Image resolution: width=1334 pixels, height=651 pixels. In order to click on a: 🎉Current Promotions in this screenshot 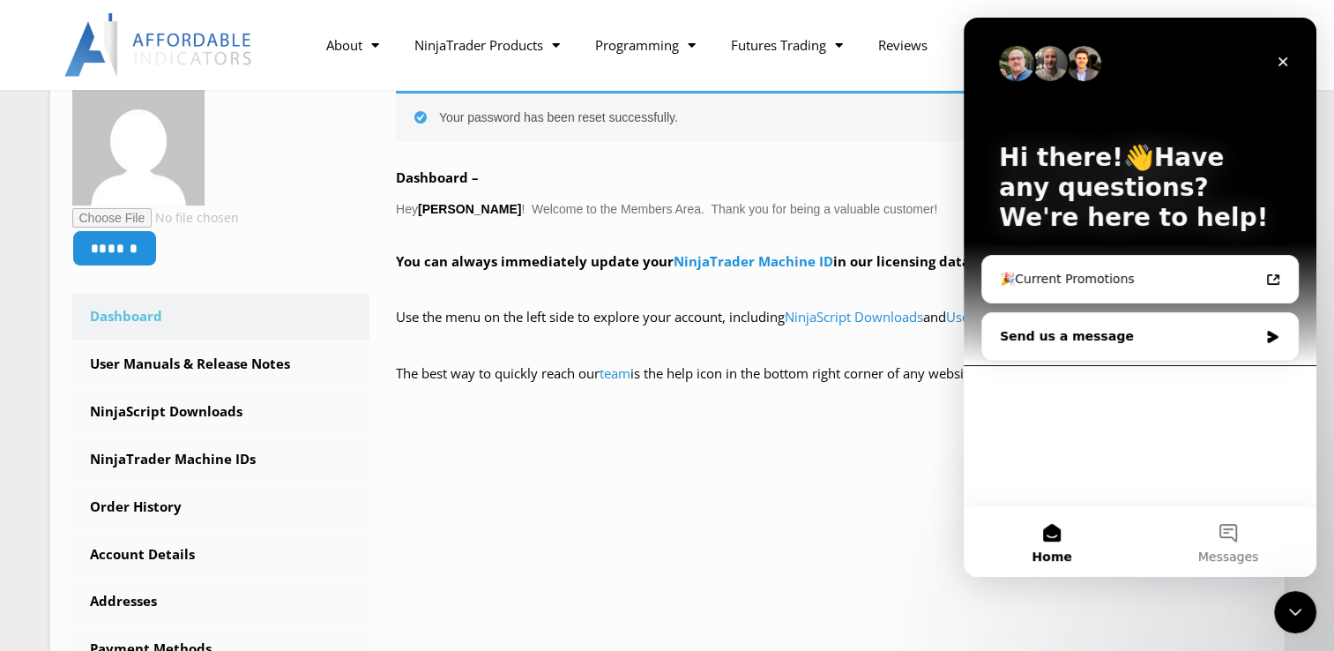, I will do `click(176, 261)`.